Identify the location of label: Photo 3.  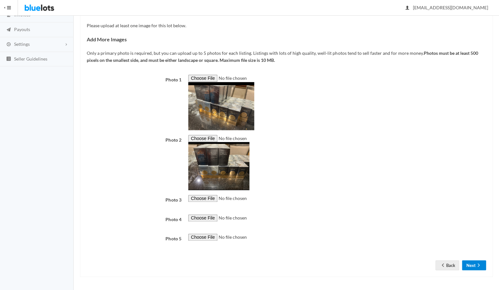
(134, 199).